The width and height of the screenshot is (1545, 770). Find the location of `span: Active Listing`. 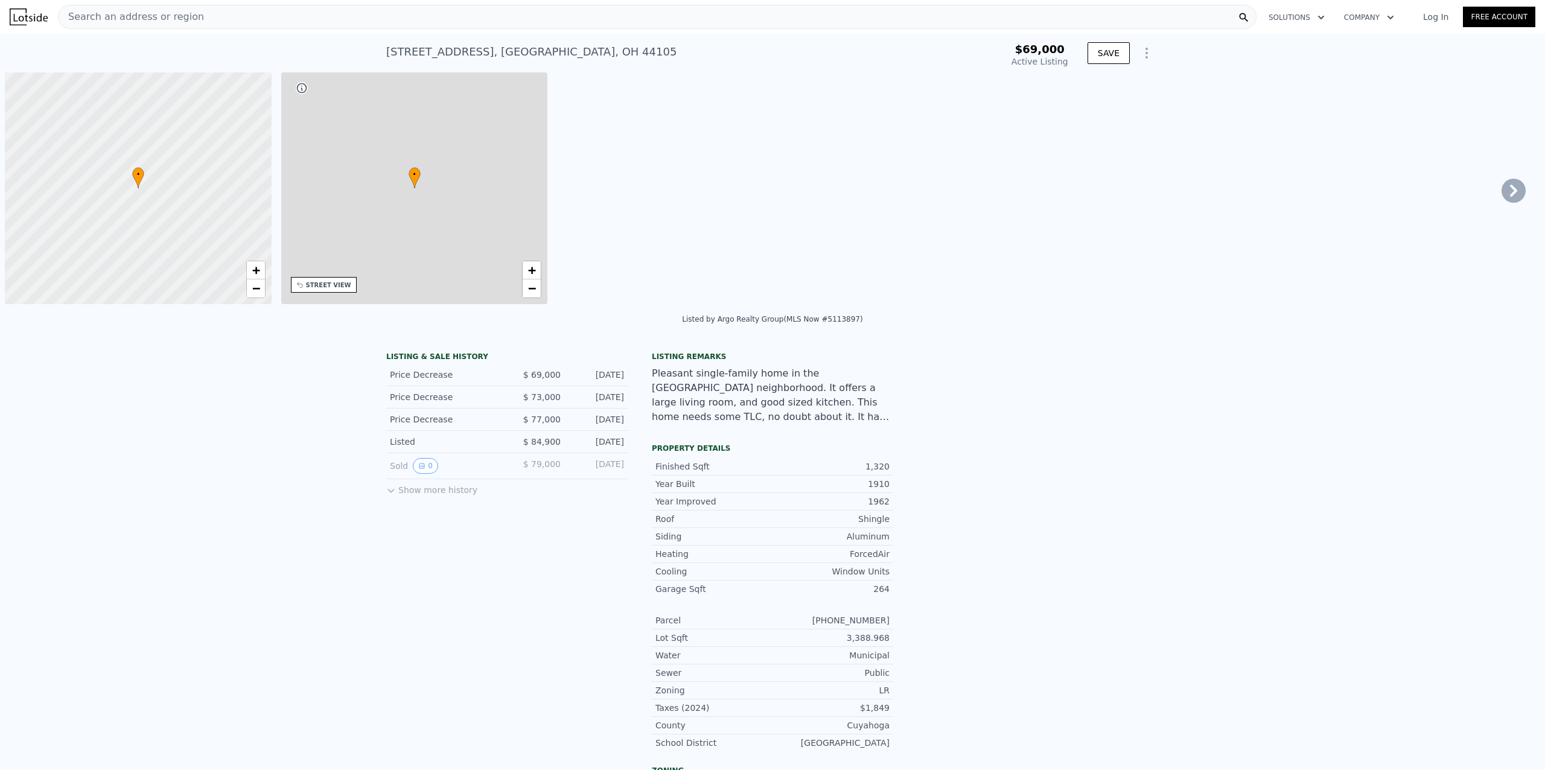

span: Active Listing is located at coordinates (1040, 62).